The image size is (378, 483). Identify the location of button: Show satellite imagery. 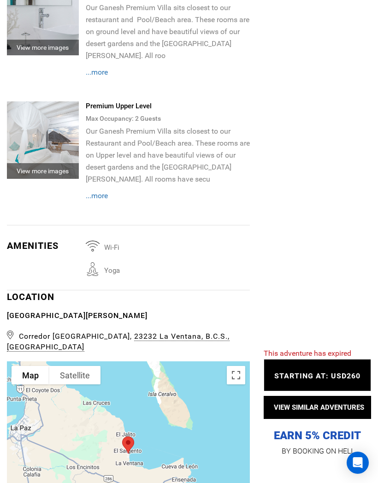
(75, 375).